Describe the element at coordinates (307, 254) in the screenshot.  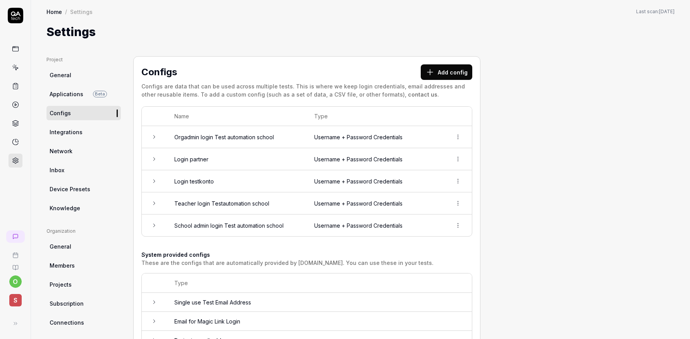
I see `h4: System provided configs` at that location.